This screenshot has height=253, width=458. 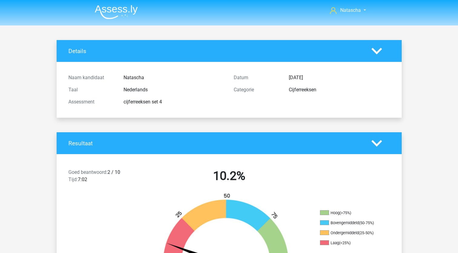 What do you see at coordinates (92, 78) in the screenshot?
I see `div: Naam kandidaat` at bounding box center [92, 78].